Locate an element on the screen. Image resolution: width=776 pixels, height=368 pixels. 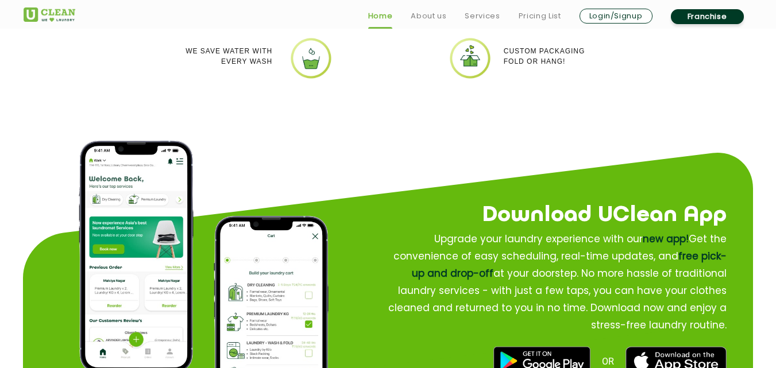
a: Home is located at coordinates (380, 16).